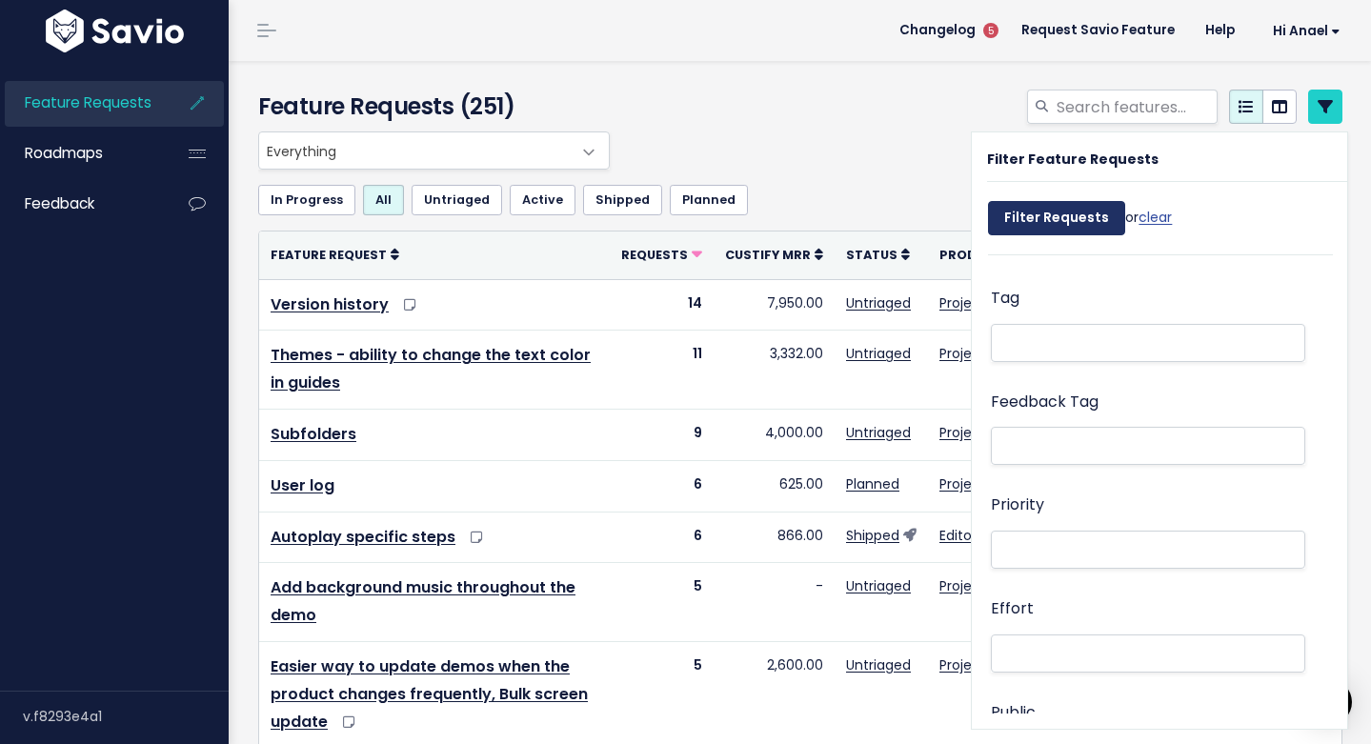 The image size is (1371, 744). I want to click on td: 11, so click(661, 370).